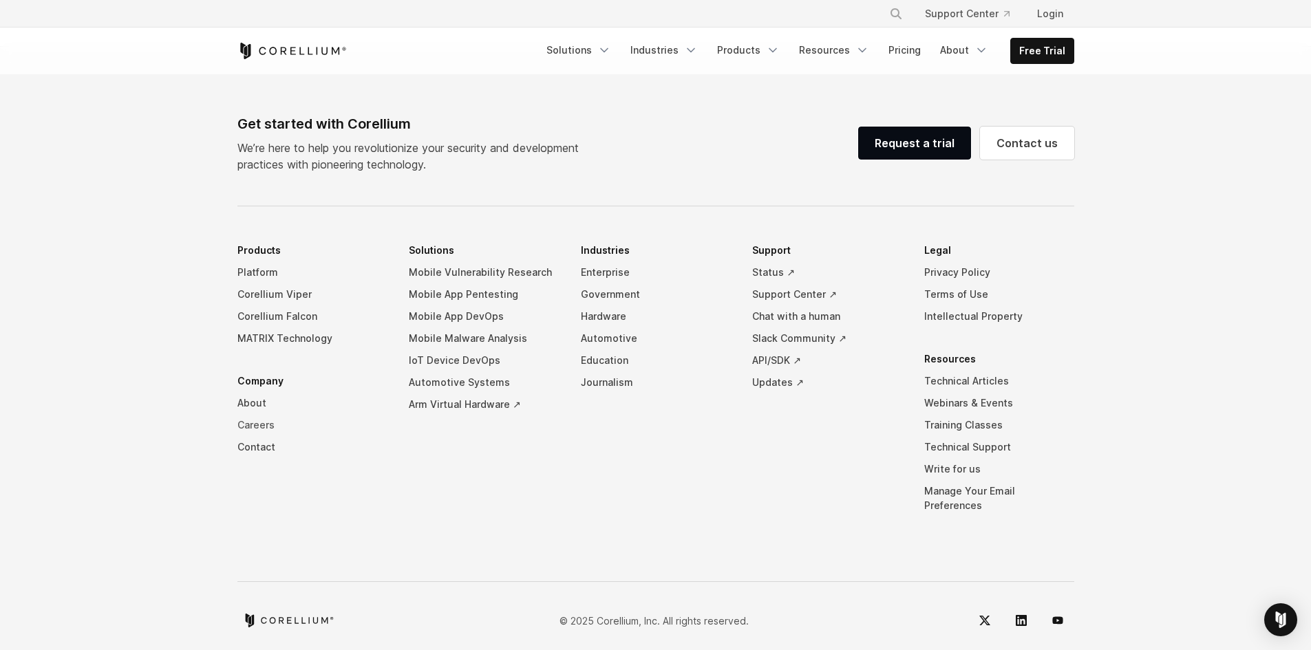 The image size is (1311, 650). What do you see at coordinates (967, 14) in the screenshot?
I see `a: Support Center` at bounding box center [967, 14].